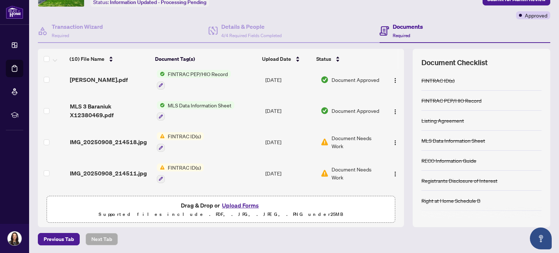  What do you see at coordinates (108, 142) in the screenshot?
I see `span: IMG_20250908_214518.jpg` at bounding box center [108, 142].